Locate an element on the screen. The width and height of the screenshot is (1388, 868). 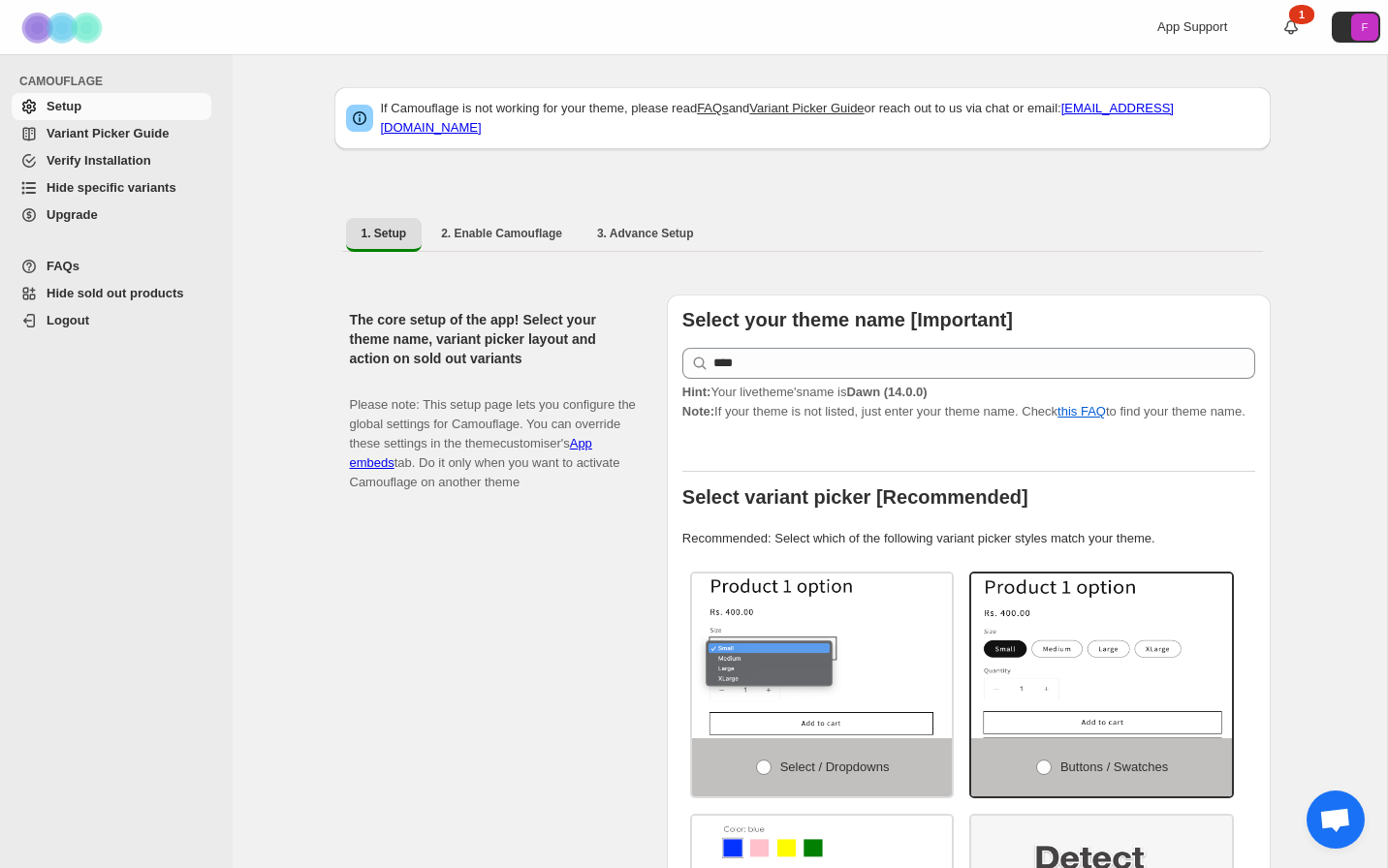
span: CAMOUFLAGE is located at coordinates (119, 81).